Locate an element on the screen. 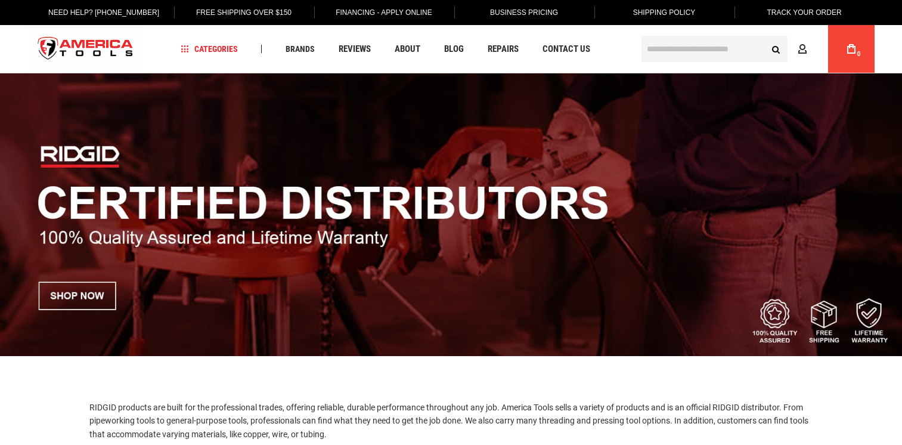  span: 0 is located at coordinates (860, 54).